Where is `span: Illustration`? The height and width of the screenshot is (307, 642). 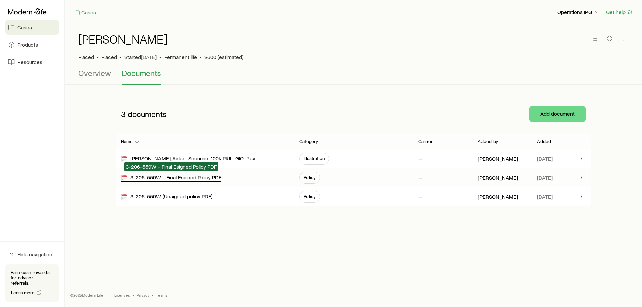
span: Illustration is located at coordinates (314, 158).